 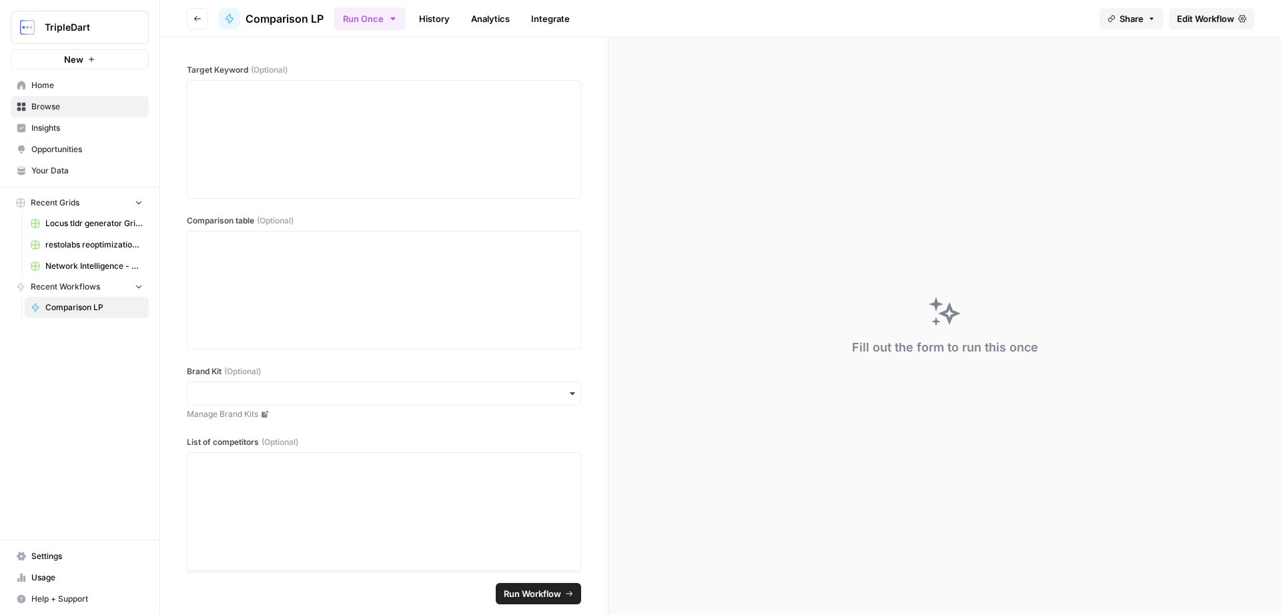 I want to click on span: Home, so click(x=87, y=85).